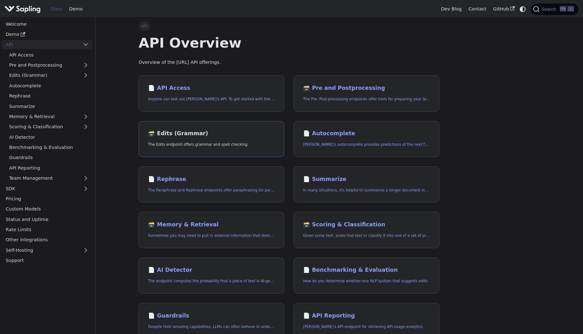  I want to click on p: In many situations, it's helpful to summarize a longer document into a shorter, more easily diges..., so click(366, 190).